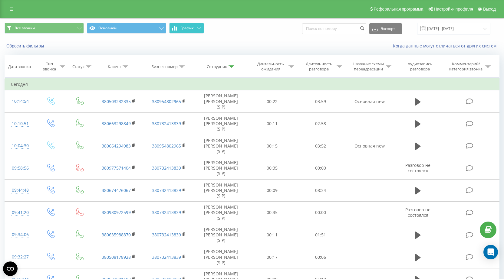 This screenshot has height=279, width=504. What do you see at coordinates (272, 146) in the screenshot?
I see `td: 00:15` at bounding box center [272, 146].